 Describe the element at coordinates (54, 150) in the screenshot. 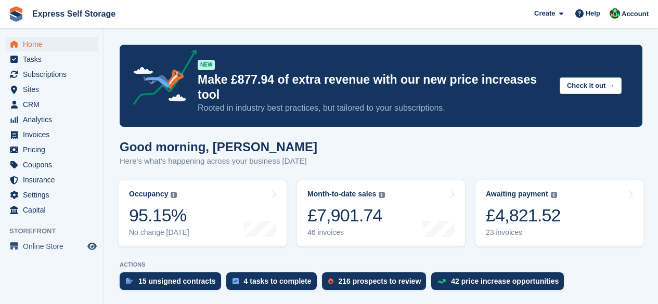

I see `span: Pricing` at that location.